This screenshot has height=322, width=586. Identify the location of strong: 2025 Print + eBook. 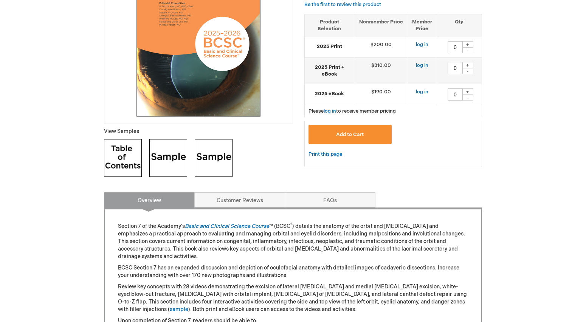
(329, 71).